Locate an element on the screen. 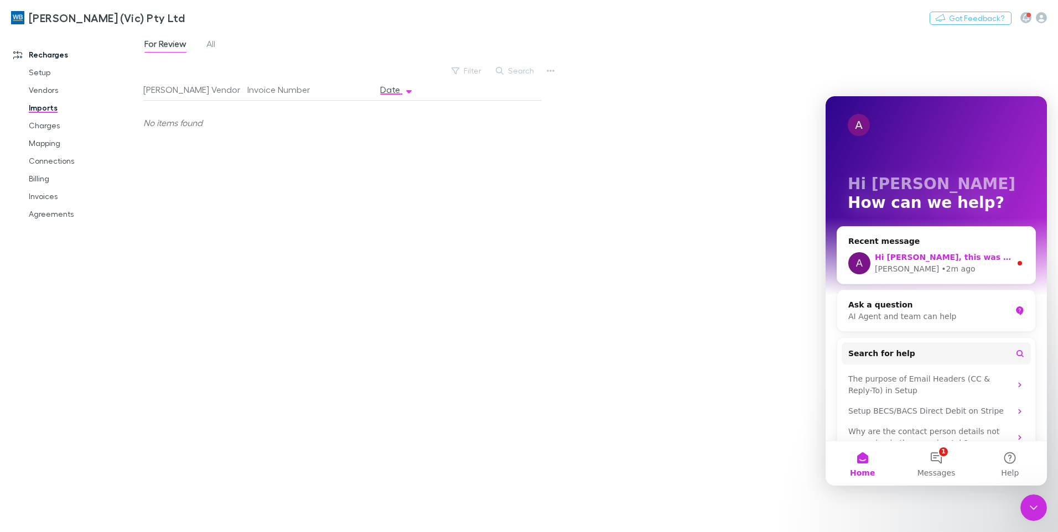  span: Search for help is located at coordinates (56, 257).